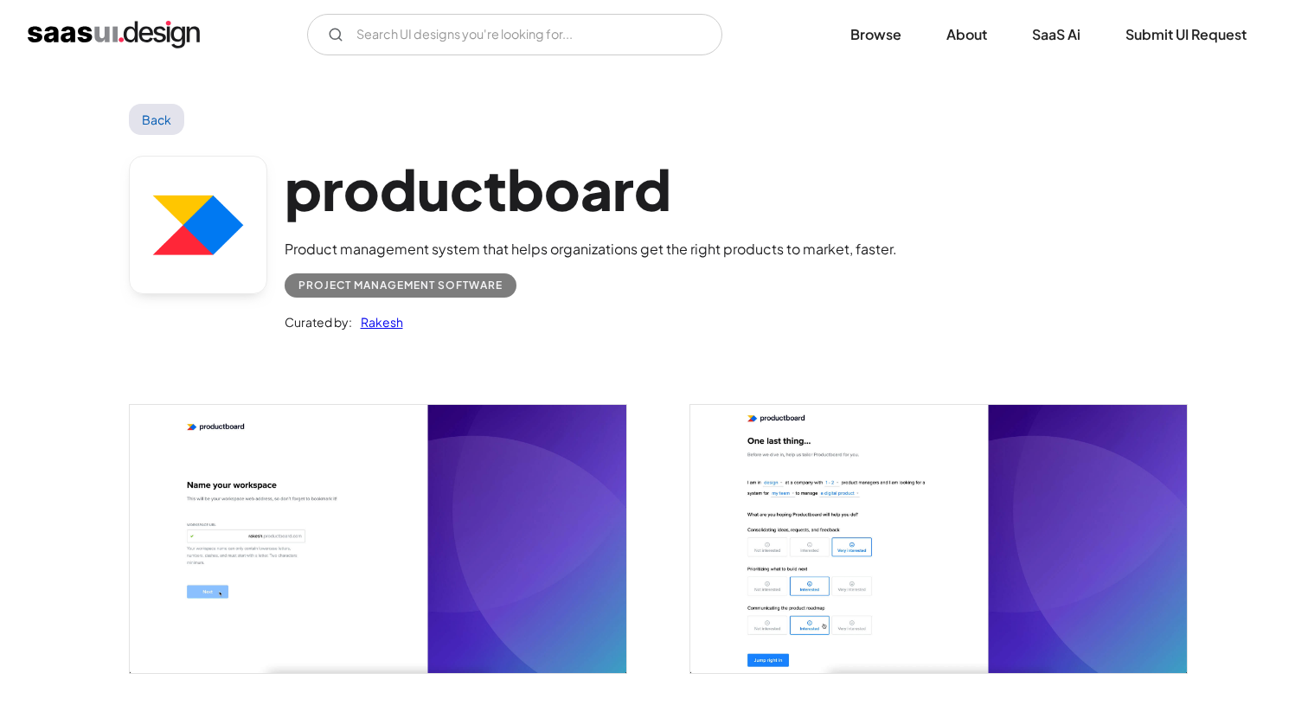 The height and width of the screenshot is (712, 1295). I want to click on div: Product management system that helps organizations get the right products to market, faster., so click(591, 249).